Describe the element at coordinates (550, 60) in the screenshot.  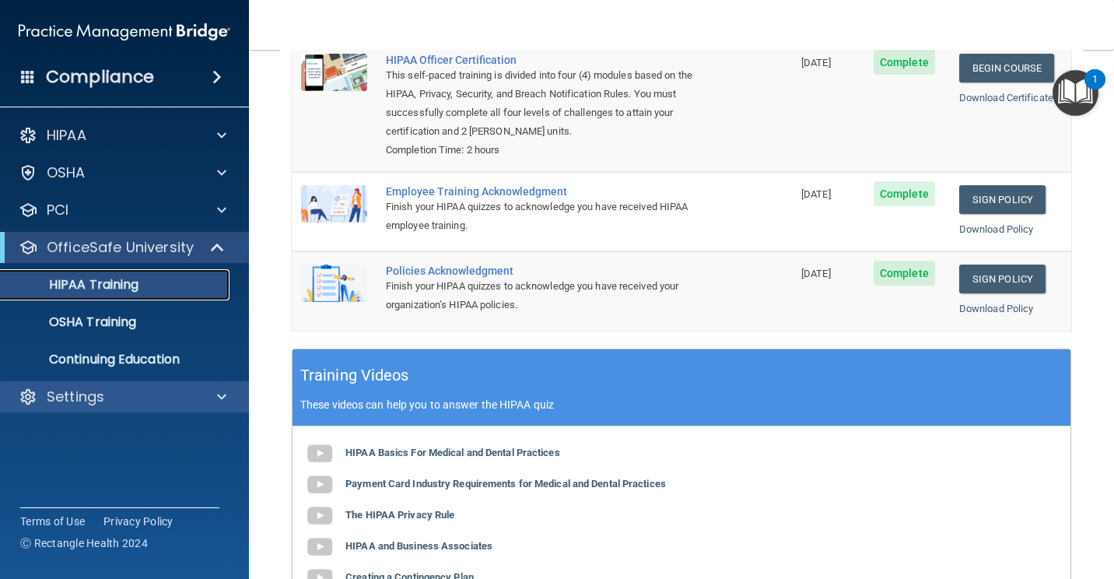
I see `div: HIPAA Officer Certification` at that location.